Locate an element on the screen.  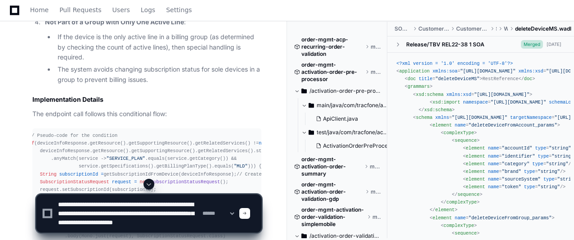
button: test/java/com/tracfone/activation/order/pre/processor/service is located at coordinates (345, 132).